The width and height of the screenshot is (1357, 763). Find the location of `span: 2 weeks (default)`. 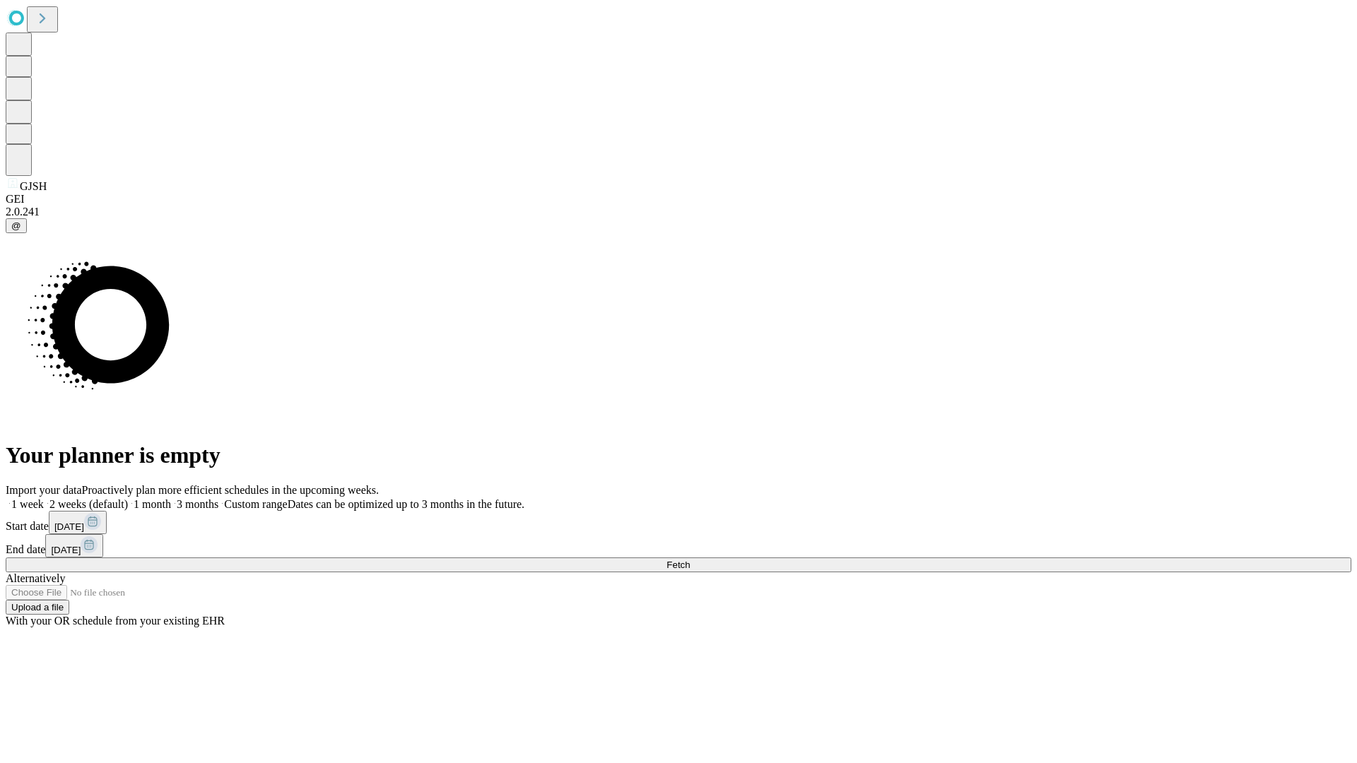

span: 2 weeks (default) is located at coordinates (88, 504).